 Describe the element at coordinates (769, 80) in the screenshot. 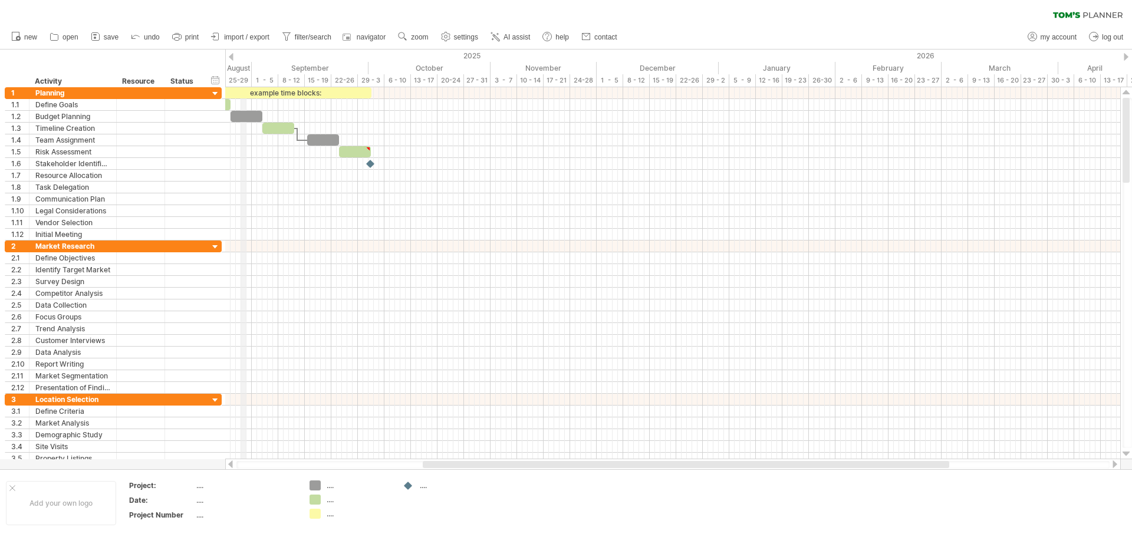

I see `div: 12 - 16` at that location.